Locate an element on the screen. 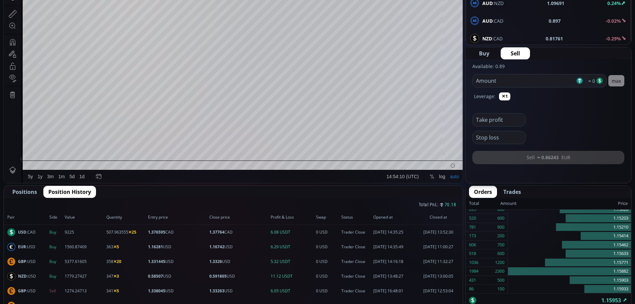 The image size is (635, 304). button: Buy is located at coordinates (484, 53).